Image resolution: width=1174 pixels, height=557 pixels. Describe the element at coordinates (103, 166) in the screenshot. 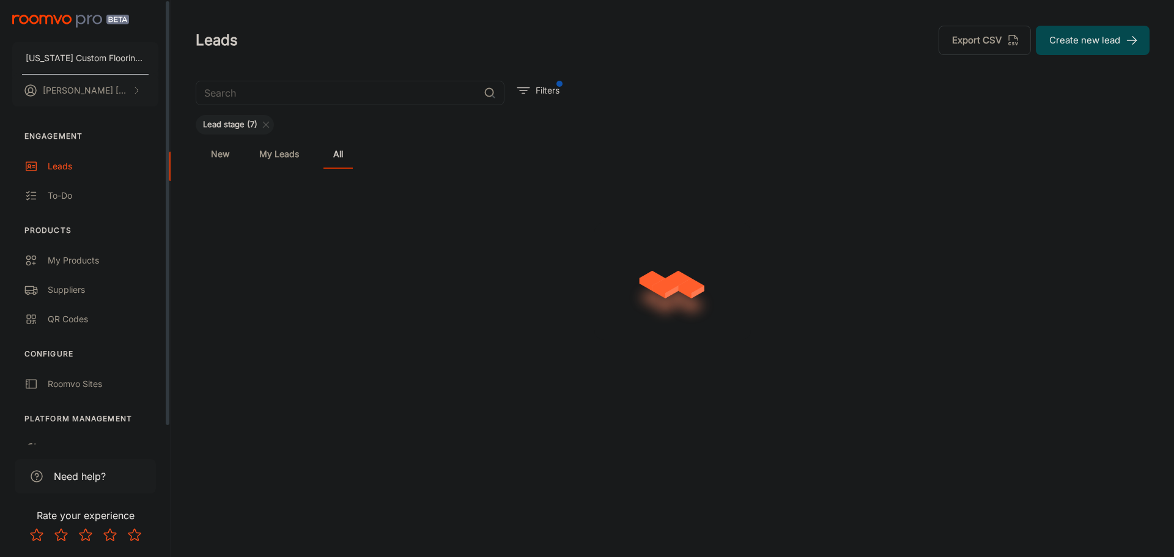

I see `div: Leads` at that location.